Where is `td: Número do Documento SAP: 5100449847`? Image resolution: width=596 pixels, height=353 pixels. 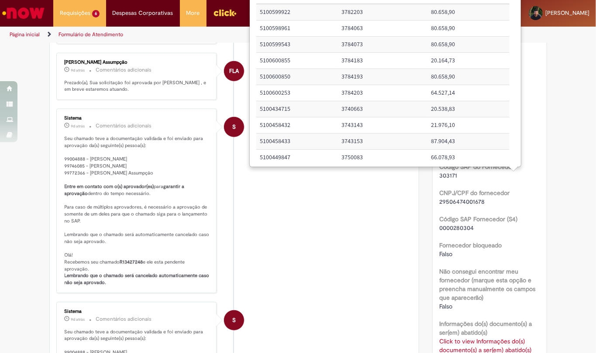
td: Número do Documento SAP: 5100449847 is located at coordinates (297, 158).